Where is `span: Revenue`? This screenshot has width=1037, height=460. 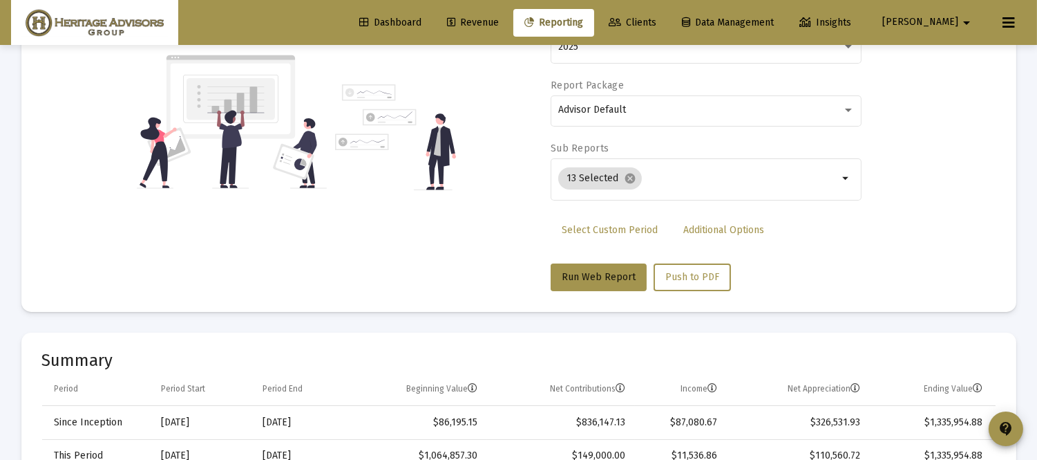 span: Revenue is located at coordinates (473, 22).